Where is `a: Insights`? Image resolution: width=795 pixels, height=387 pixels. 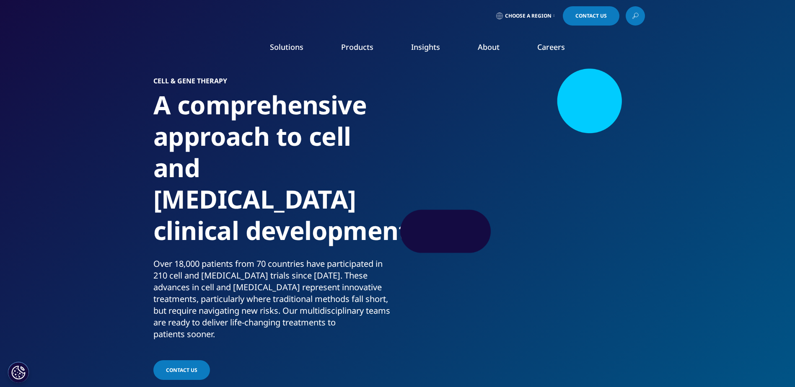
a: Insights is located at coordinates (425, 47).